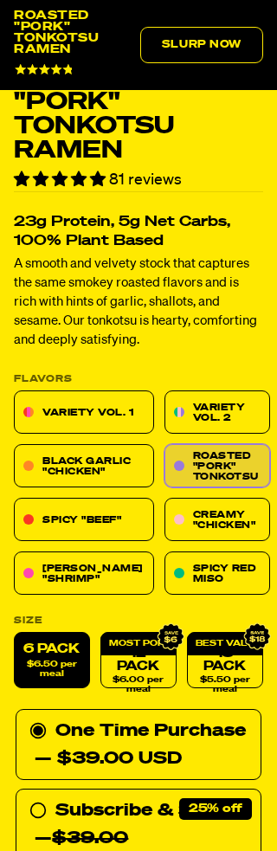 The height and width of the screenshot is (851, 277). What do you see at coordinates (108, 758) in the screenshot?
I see `div: — $39.00 USD` at bounding box center [108, 758].